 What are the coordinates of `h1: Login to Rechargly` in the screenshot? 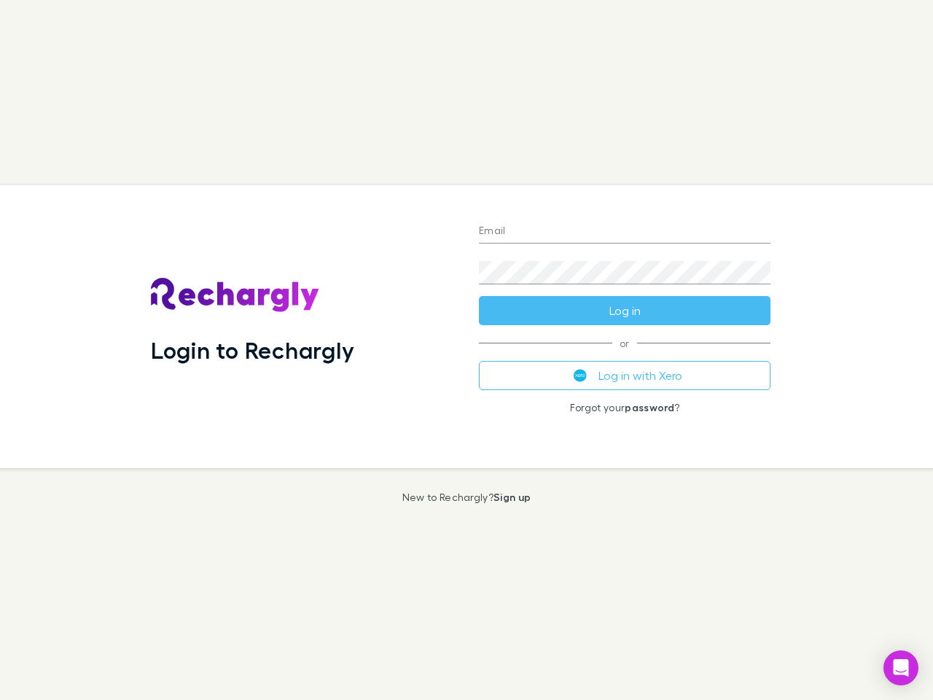 It's located at (252, 350).